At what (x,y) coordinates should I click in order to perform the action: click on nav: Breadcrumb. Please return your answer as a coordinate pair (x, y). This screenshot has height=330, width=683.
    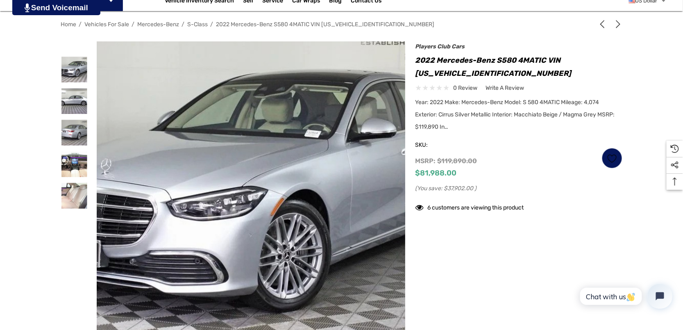
    Looking at the image, I should click on (342, 24).